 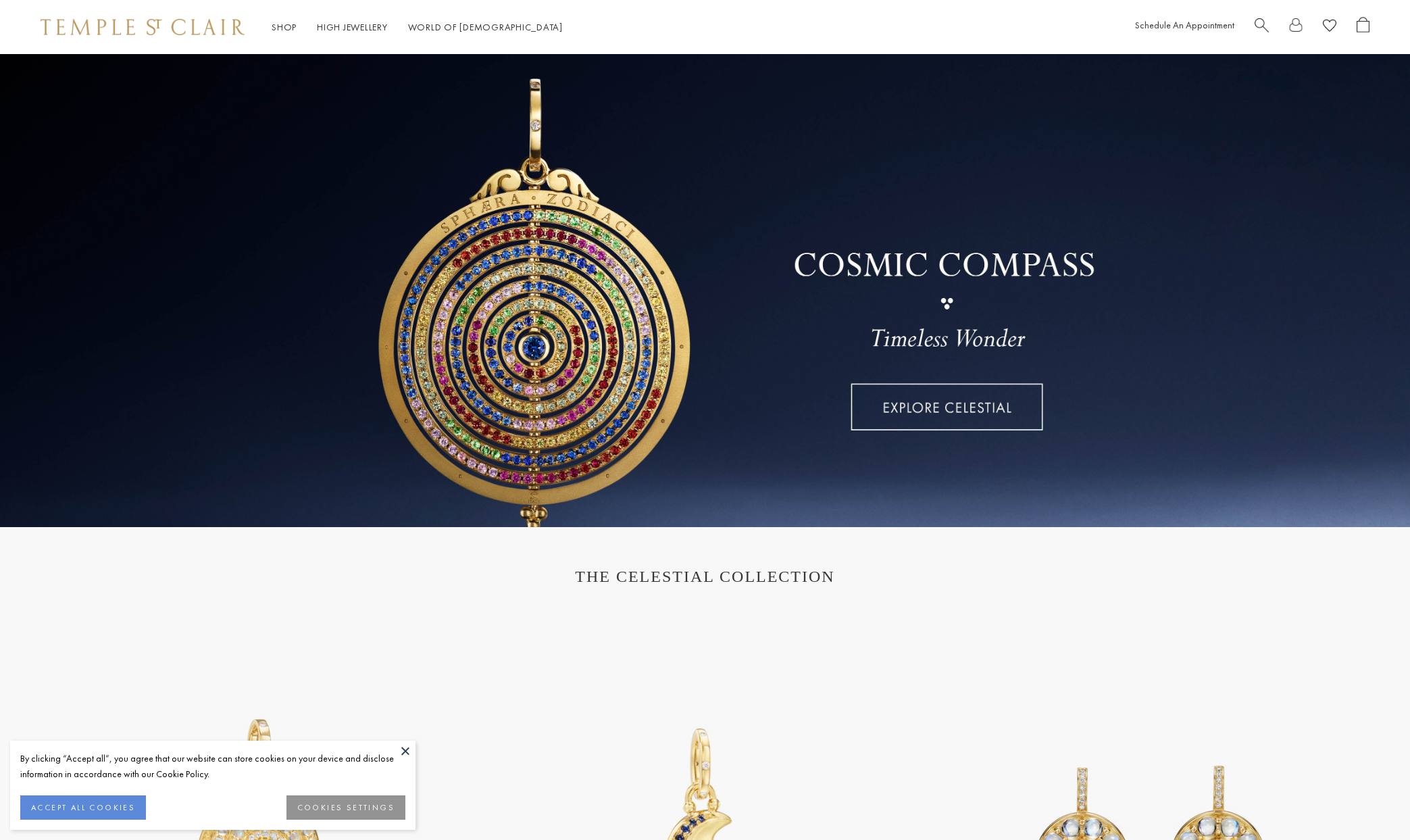 I want to click on a: High JewelleryHigh Jewellery, so click(x=352, y=27).